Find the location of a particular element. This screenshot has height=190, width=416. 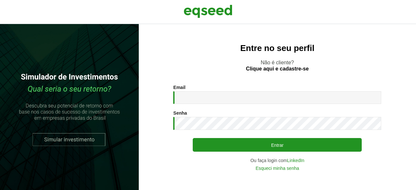

label: Senha is located at coordinates (180, 113).